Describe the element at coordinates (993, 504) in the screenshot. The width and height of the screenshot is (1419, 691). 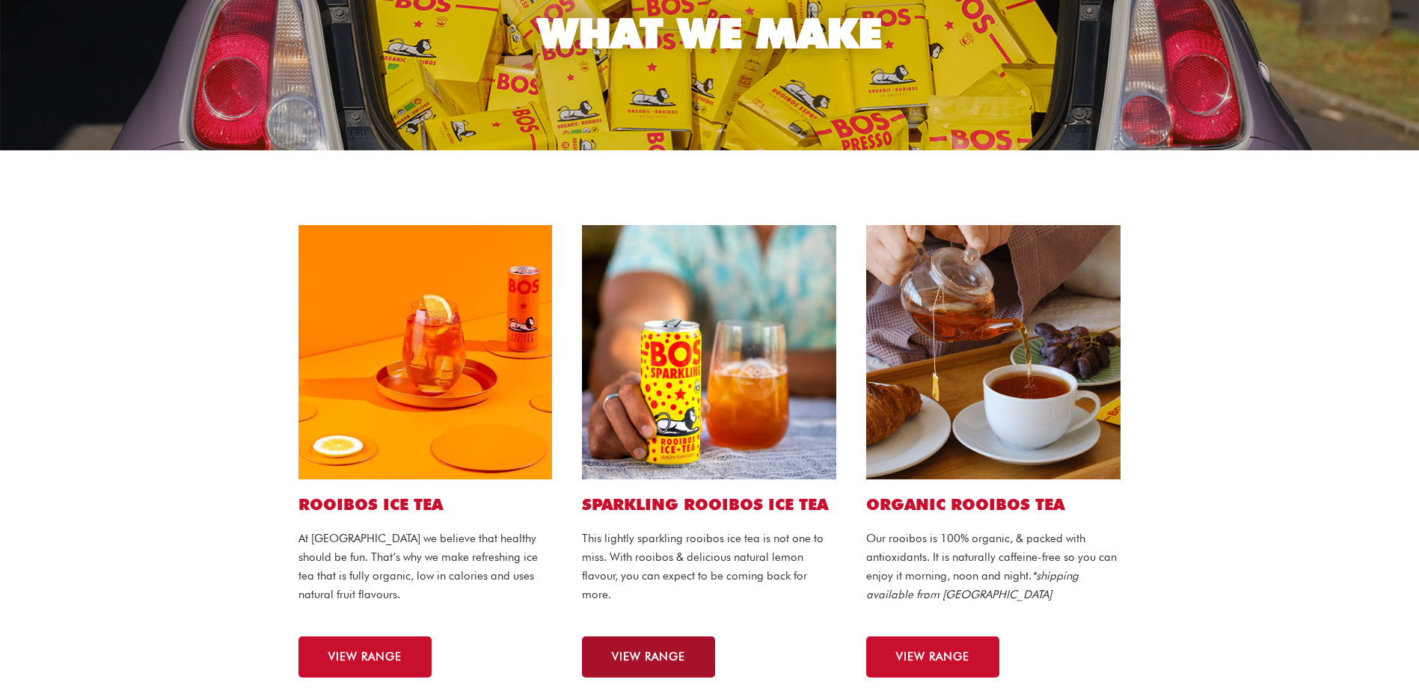
I see `h2: ORGANIC ROOIBOS TEA` at that location.